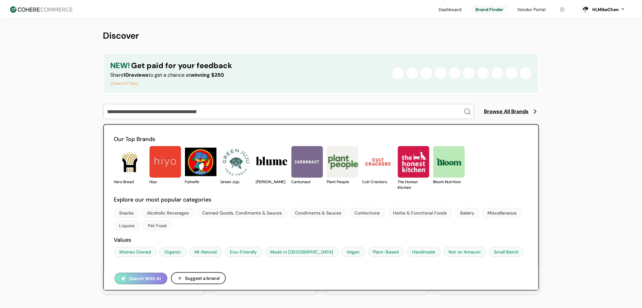 The height and width of the screenshot is (308, 642). Describe the element at coordinates (168, 213) in the screenshot. I see `a: Alcoholic Beverages` at that location.